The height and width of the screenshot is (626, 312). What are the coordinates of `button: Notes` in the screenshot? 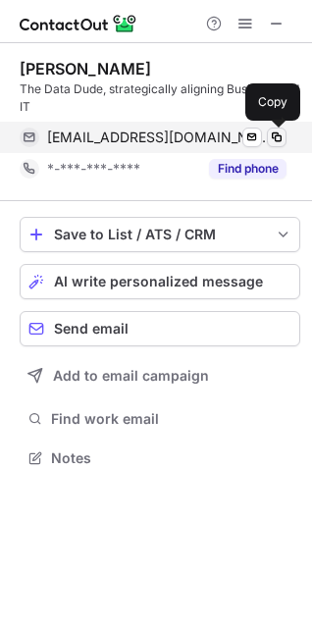 It's located at (160, 459).